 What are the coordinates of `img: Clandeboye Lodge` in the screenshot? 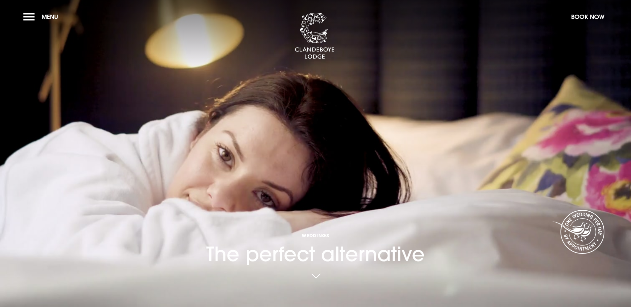 It's located at (315, 36).